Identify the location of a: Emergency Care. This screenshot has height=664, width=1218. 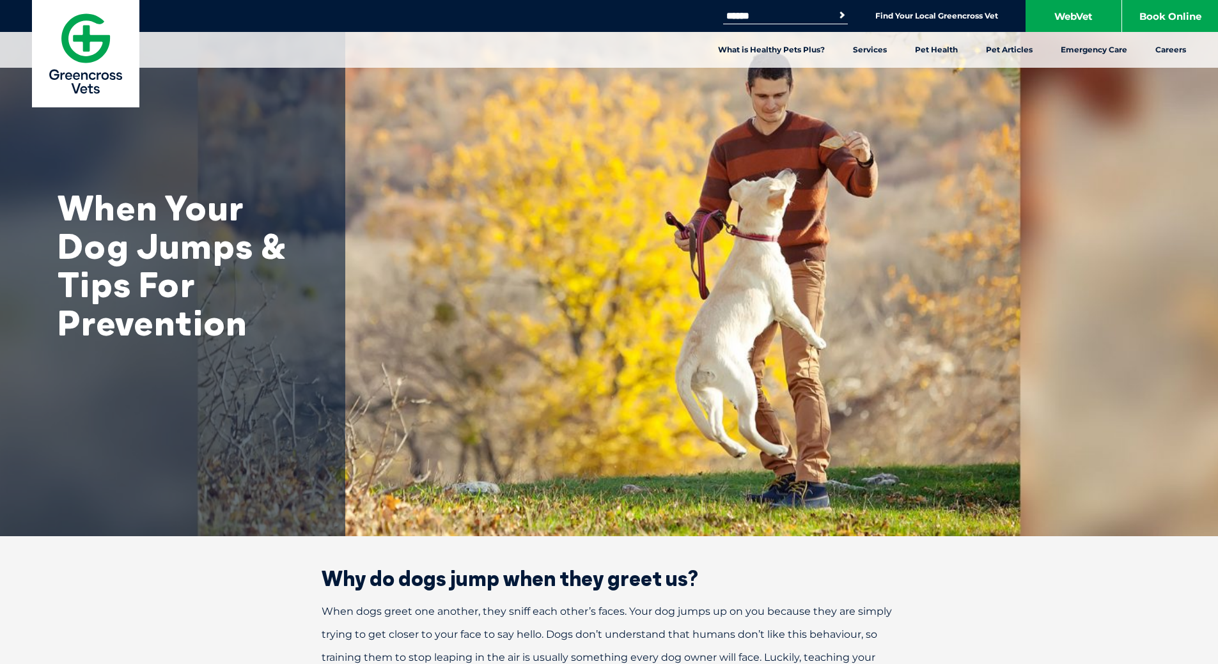
(1094, 50).